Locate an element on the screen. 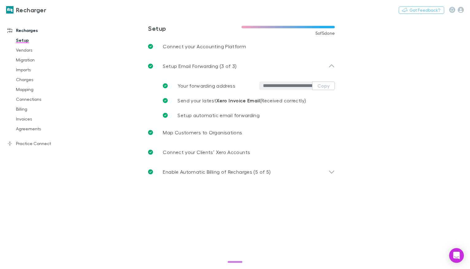 The image size is (470, 269). a: Setup is located at coordinates (43, 40).